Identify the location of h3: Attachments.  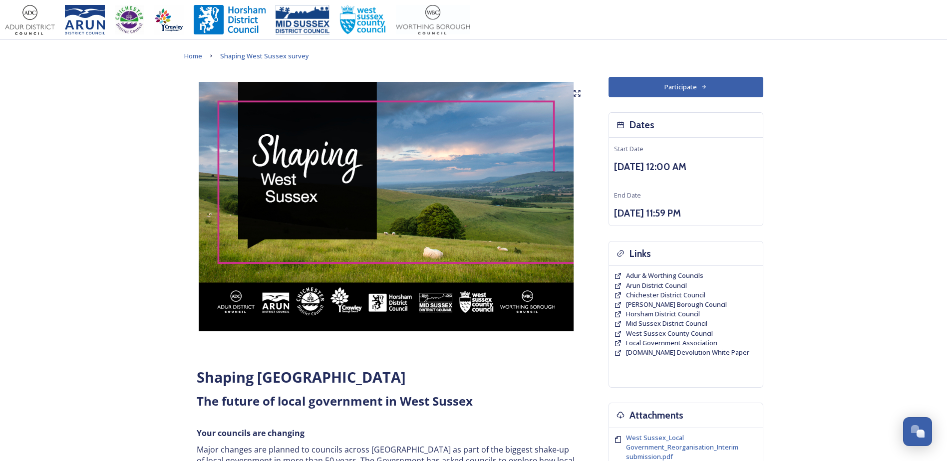
(657, 415).